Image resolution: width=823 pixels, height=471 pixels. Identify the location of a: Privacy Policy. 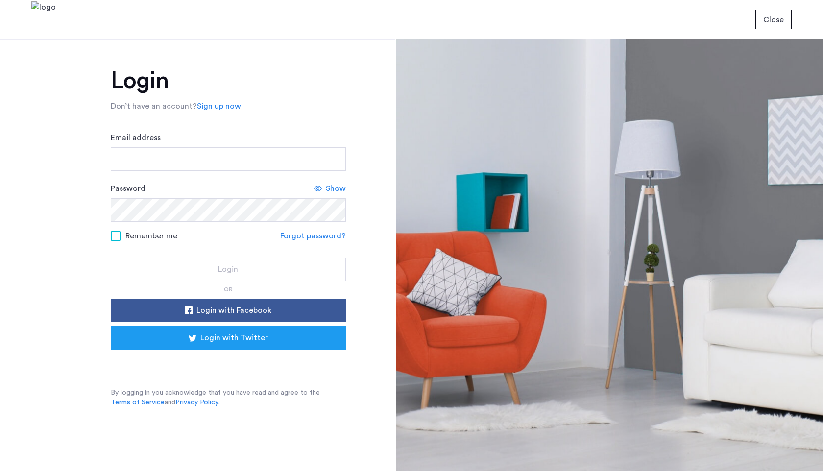
(197, 403).